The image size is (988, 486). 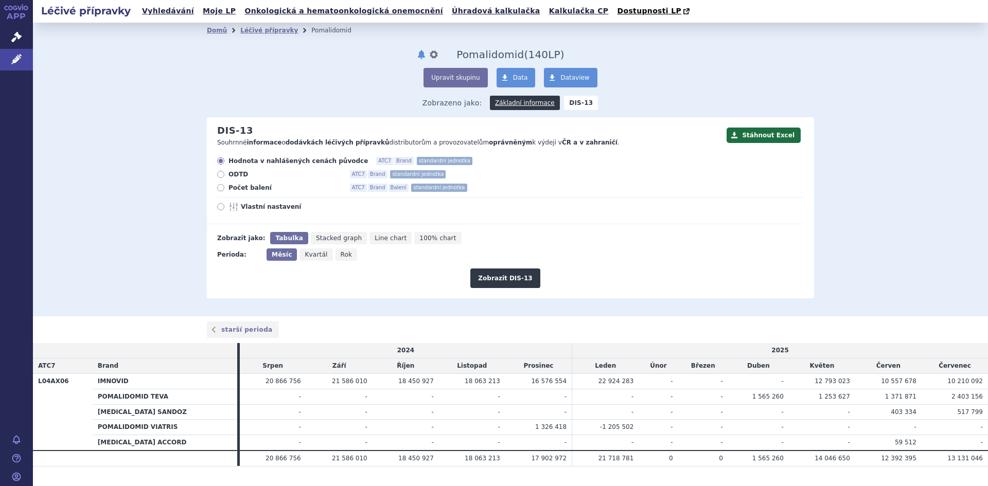 What do you see at coordinates (832, 381) in the screenshot?
I see `span: 12 793 023` at bounding box center [832, 381].